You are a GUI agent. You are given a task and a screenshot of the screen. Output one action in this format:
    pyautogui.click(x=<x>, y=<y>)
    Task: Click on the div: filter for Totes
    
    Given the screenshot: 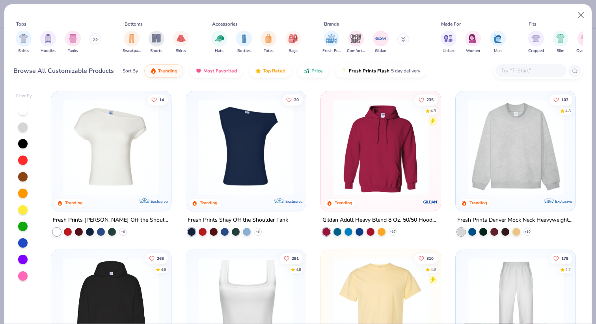 What is the action you would take?
    pyautogui.click(x=268, y=42)
    